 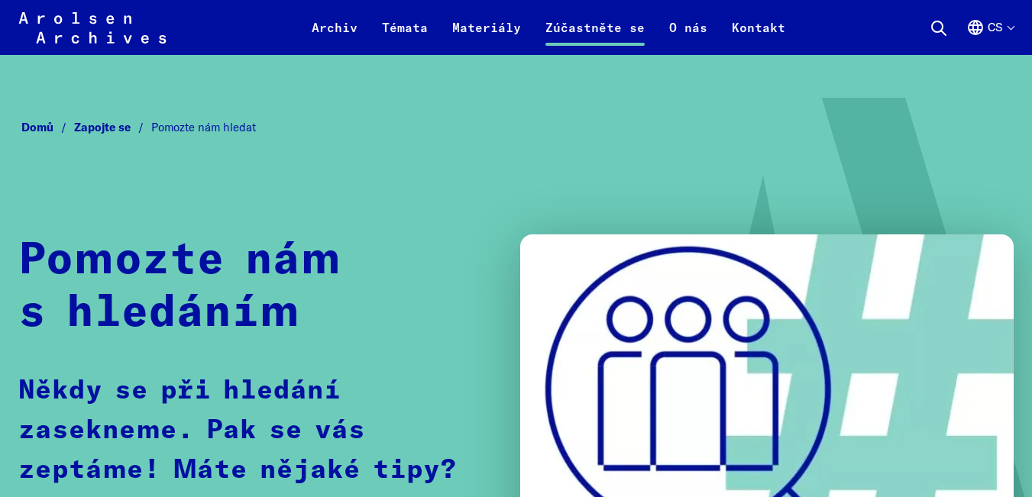 What do you see at coordinates (595, 28) in the screenshot?
I see `font: Zúčastněte se` at bounding box center [595, 28].